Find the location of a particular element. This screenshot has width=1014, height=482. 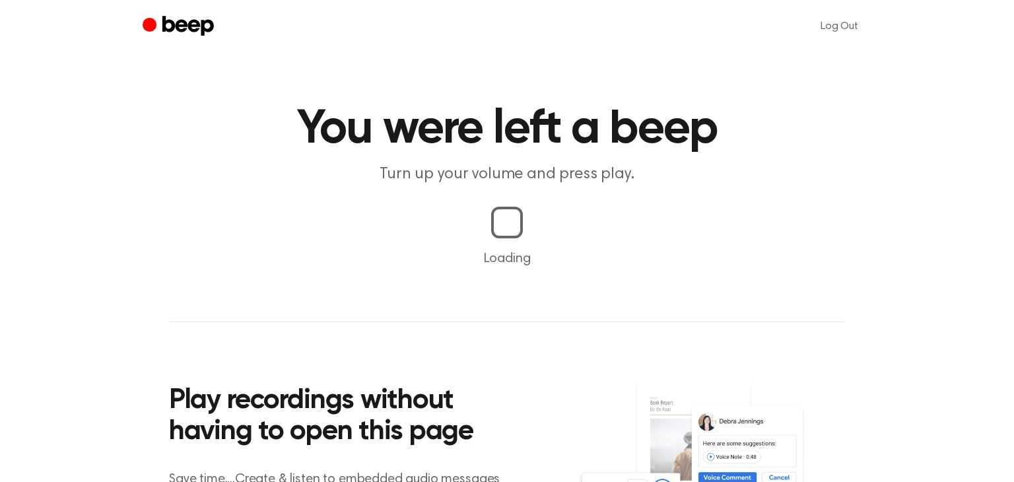

h2: Play recordings without having to open this page is located at coordinates (347, 417).